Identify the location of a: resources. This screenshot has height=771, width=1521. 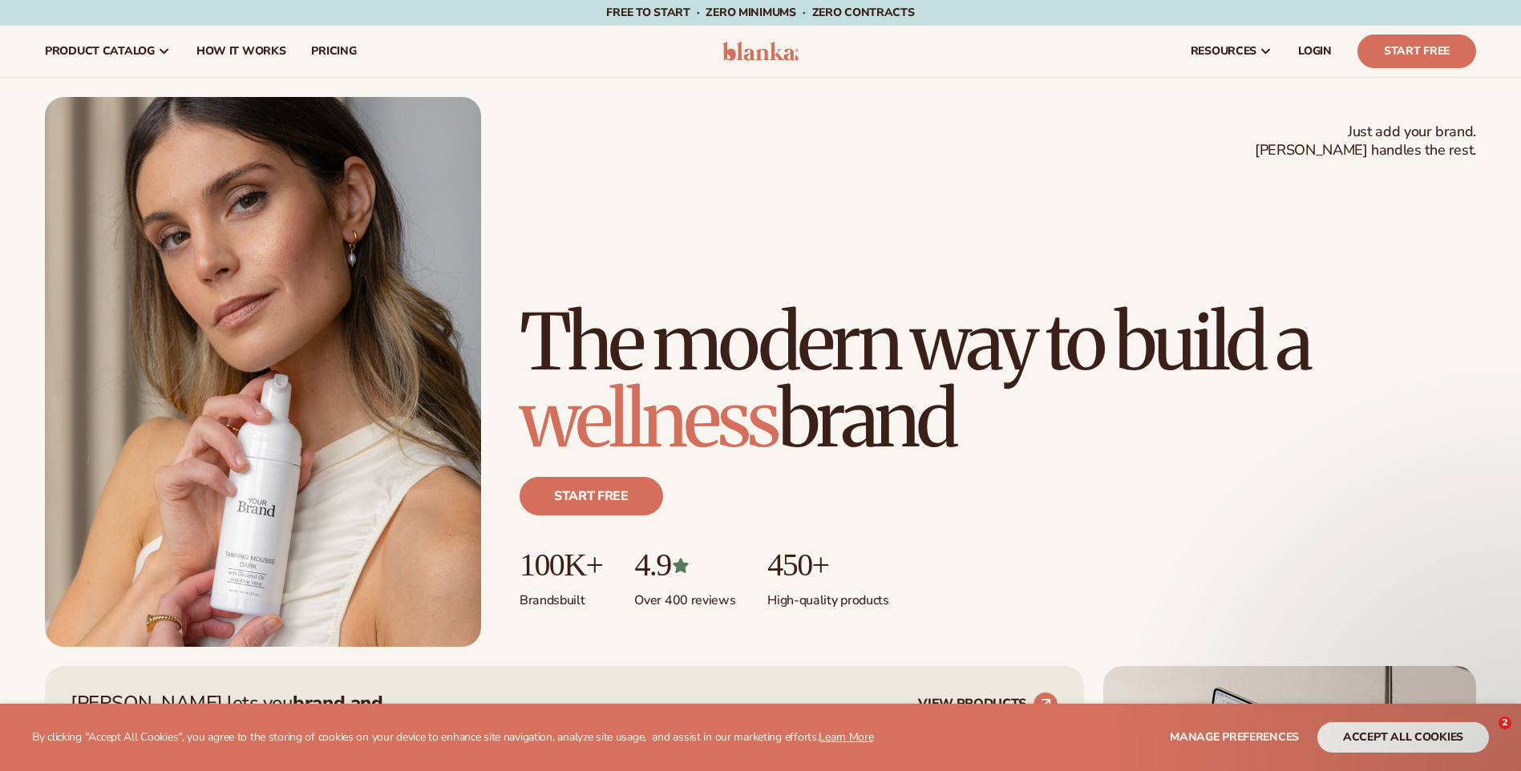
(1231, 51).